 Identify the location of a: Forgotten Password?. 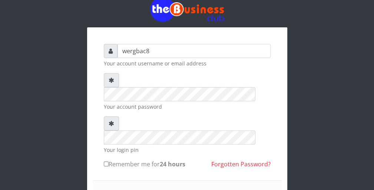
(241, 164).